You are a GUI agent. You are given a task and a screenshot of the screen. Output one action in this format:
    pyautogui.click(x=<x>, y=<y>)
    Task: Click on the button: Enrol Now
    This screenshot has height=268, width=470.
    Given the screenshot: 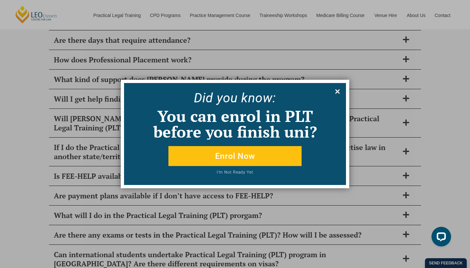 What is the action you would take?
    pyautogui.click(x=235, y=156)
    